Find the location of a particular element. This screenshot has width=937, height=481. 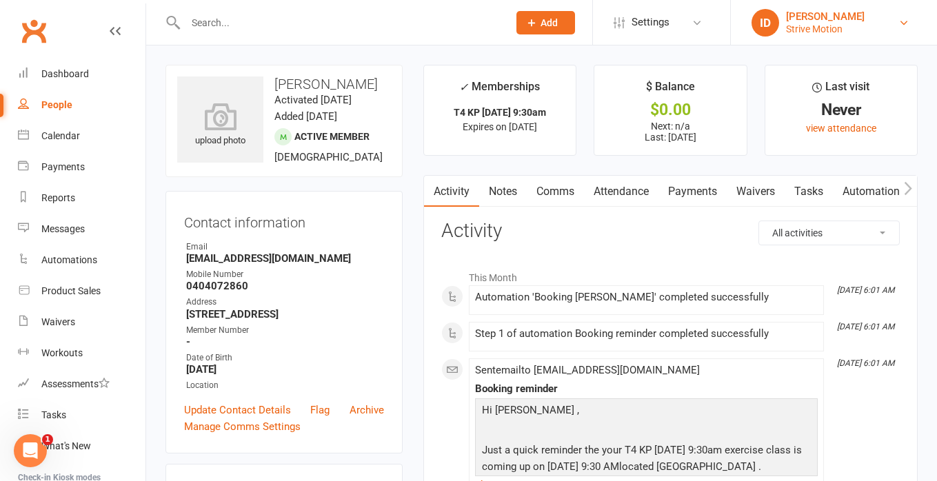

div: Location is located at coordinates (285, 386).